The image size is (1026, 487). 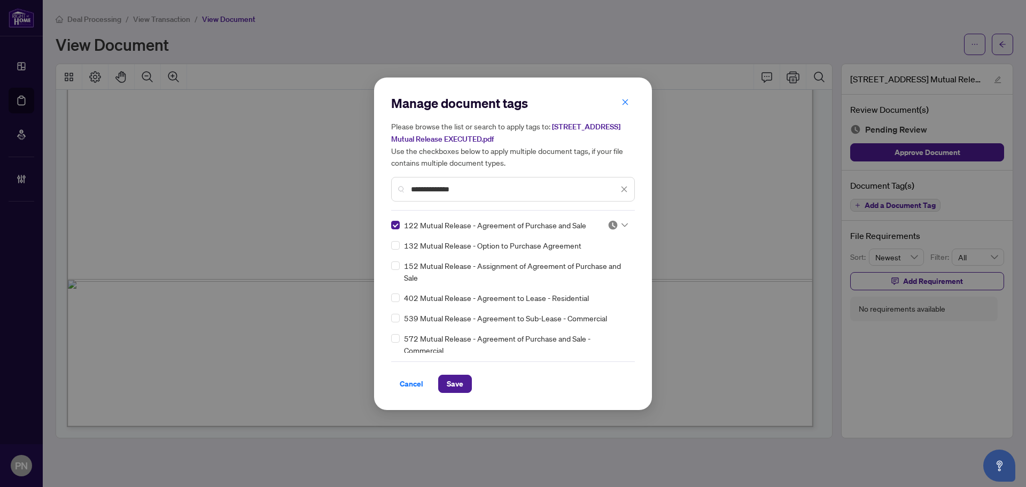 I want to click on span: 132 Mutual Release - Option to Purchase Agreement, so click(x=493, y=245).